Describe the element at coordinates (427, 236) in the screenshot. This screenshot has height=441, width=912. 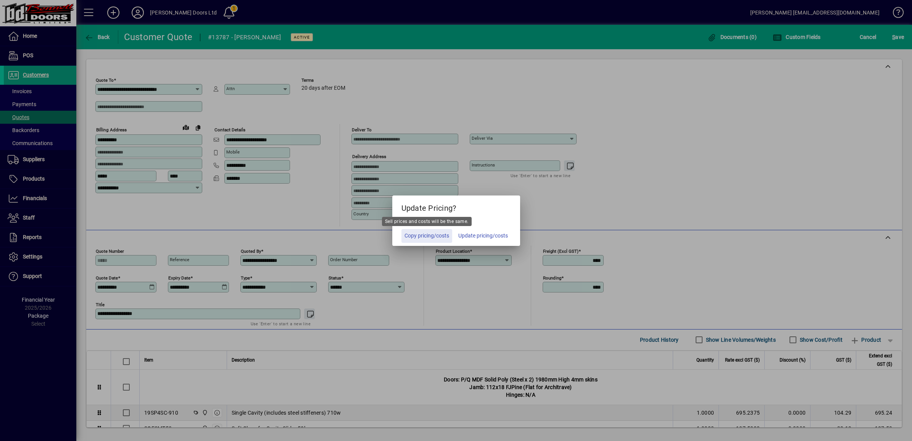
I see `button: Copy pricing/costs` at that location.